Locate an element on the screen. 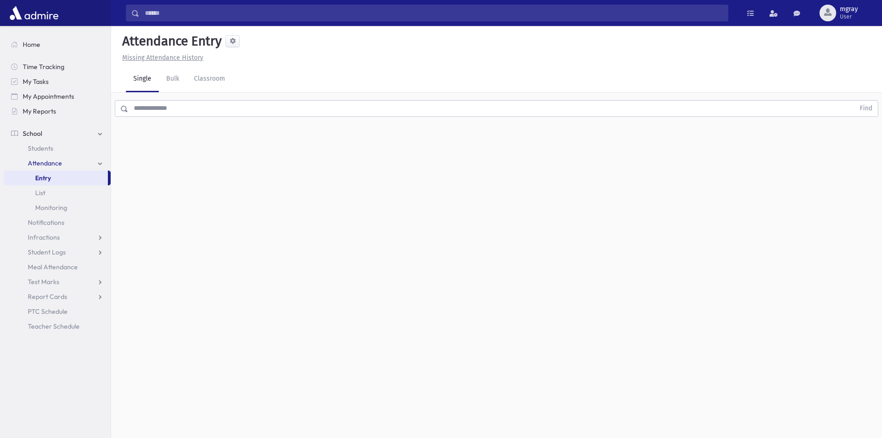 The image size is (882, 438). span: School is located at coordinates (32, 133).